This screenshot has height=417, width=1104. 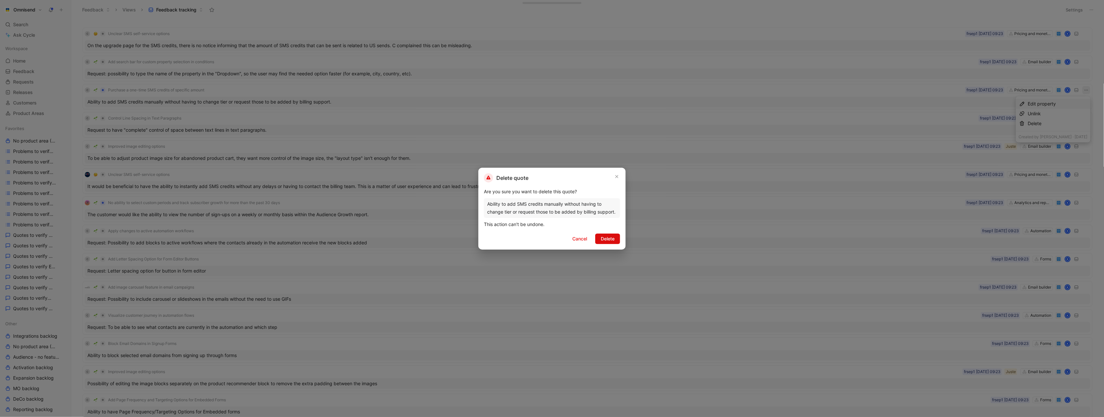 What do you see at coordinates (607, 239) in the screenshot?
I see `button: Delete` at bounding box center [607, 239].